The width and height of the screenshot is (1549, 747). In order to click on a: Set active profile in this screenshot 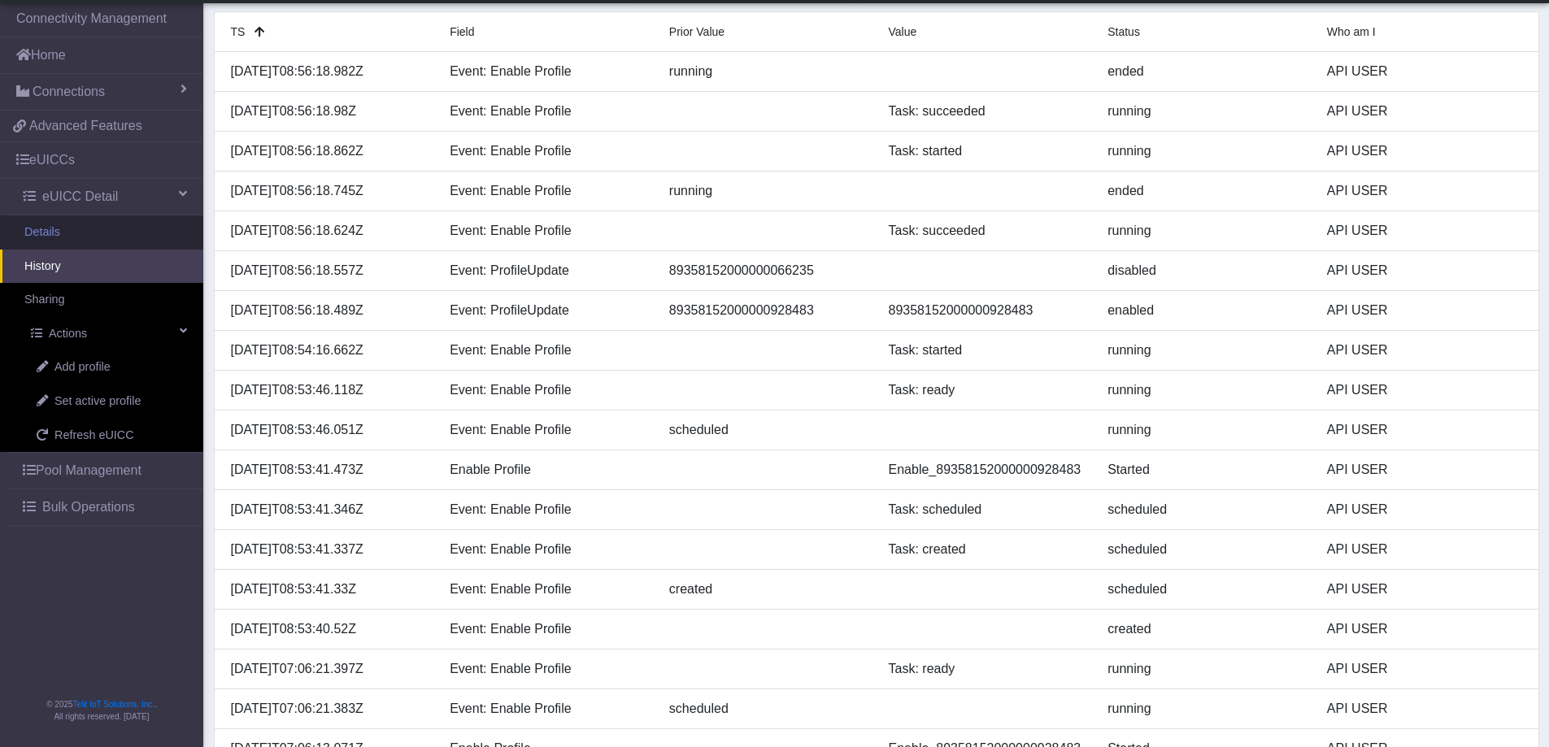, I will do `click(107, 402)`.